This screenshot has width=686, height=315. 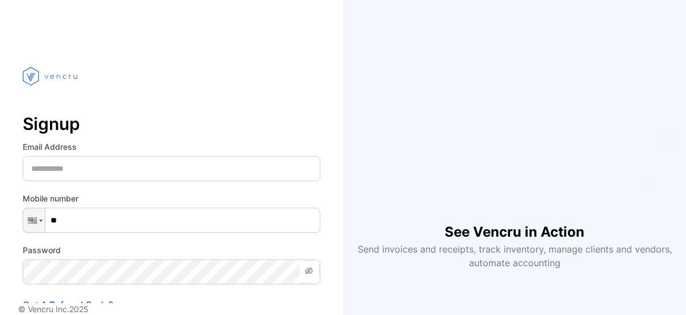 I want to click on p: Send invoices and receipts, track inventory, manage clients and vendors, automate accounting, so click(x=515, y=256).